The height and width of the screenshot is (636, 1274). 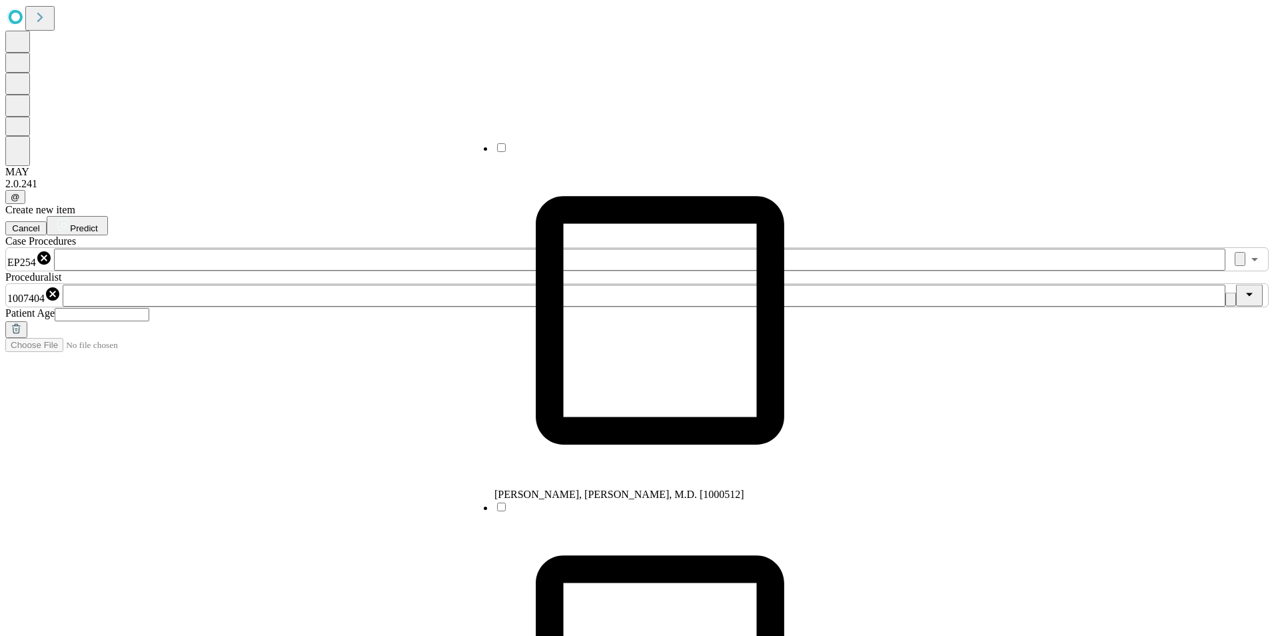 What do you see at coordinates (637, 172) in the screenshot?
I see `div: MAY` at bounding box center [637, 172].